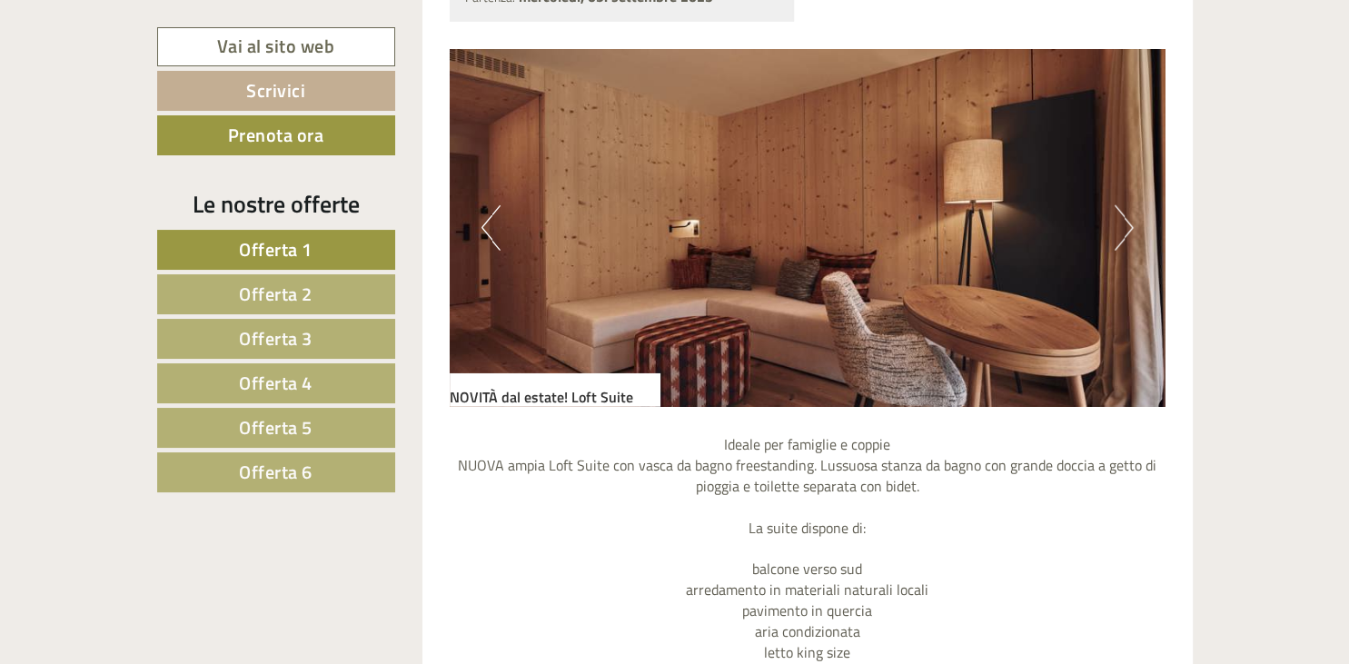 This screenshot has width=1349, height=664. What do you see at coordinates (555, 391) in the screenshot?
I see `div: NOVITÀ dal estate! Loft Suite` at bounding box center [555, 391].